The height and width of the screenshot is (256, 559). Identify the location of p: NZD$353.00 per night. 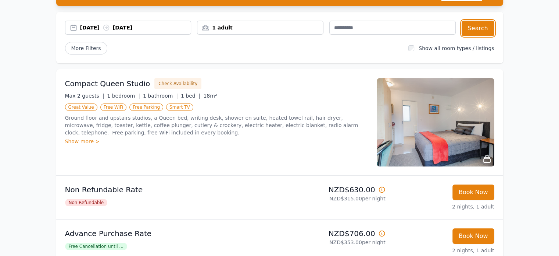
(334, 242).